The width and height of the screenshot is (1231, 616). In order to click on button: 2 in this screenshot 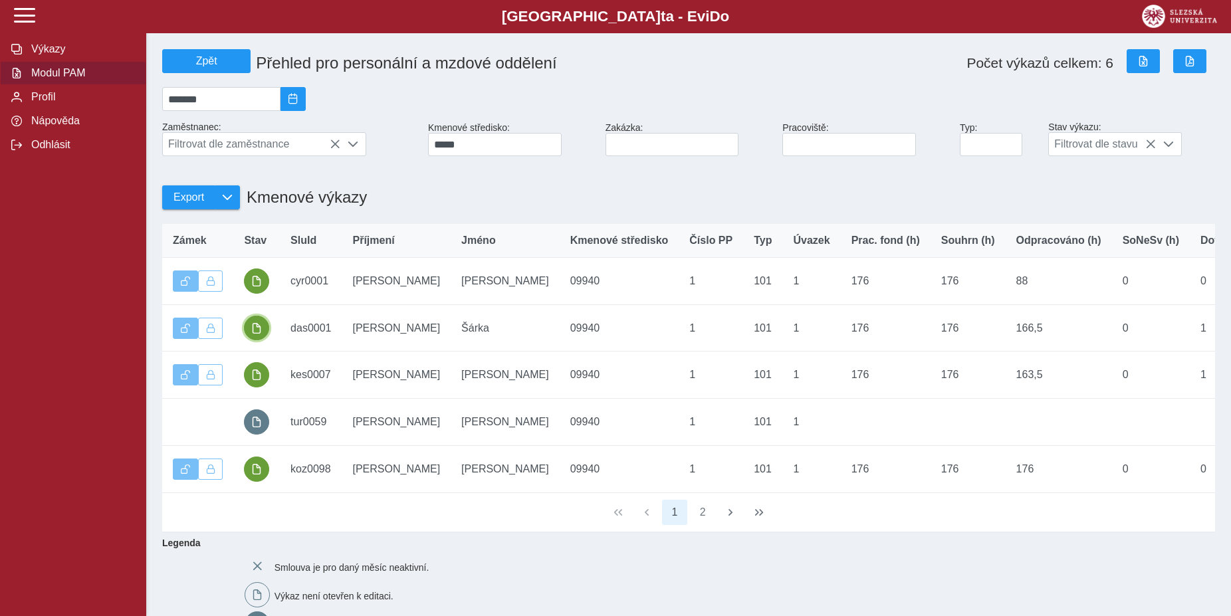, I will do `click(703, 512)`.